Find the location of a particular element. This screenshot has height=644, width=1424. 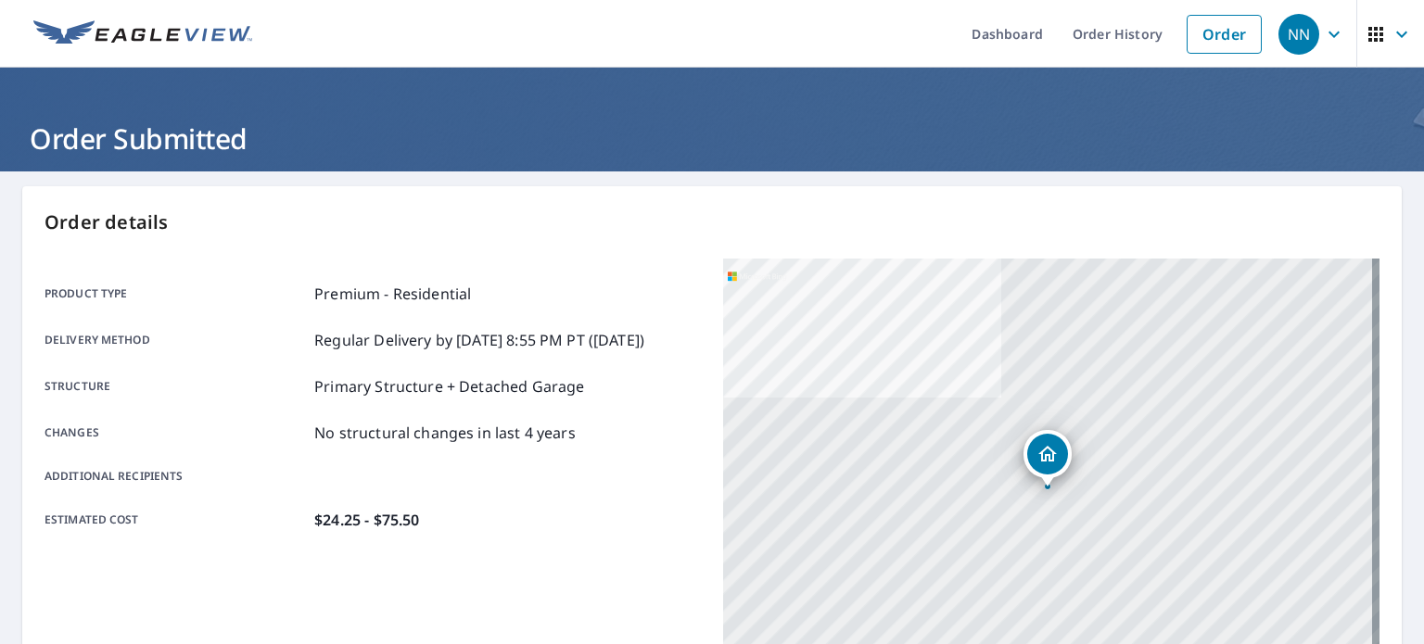

p: Order details is located at coordinates (712, 222).